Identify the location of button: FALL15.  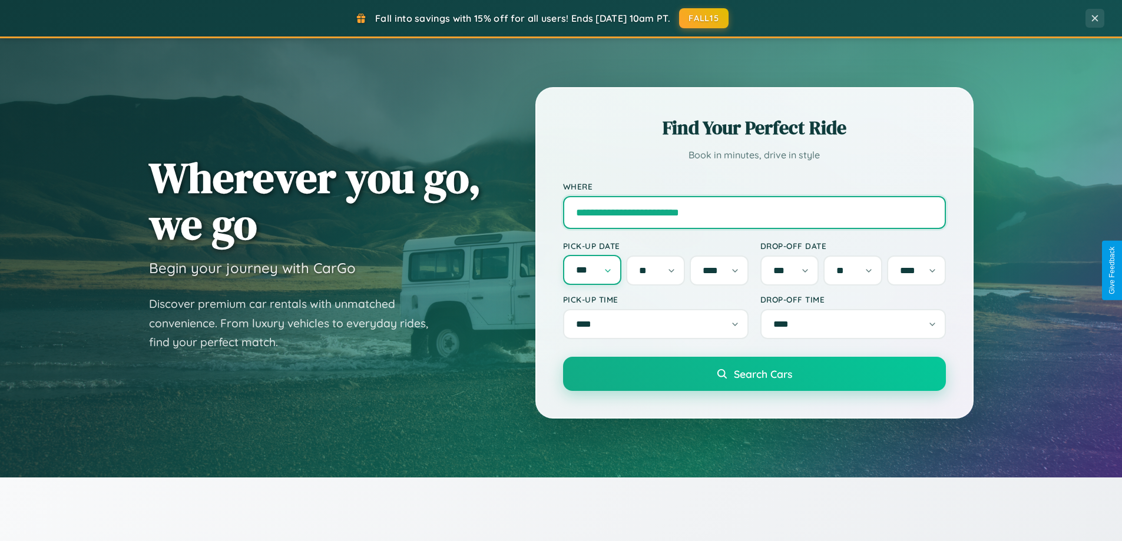
(704, 18).